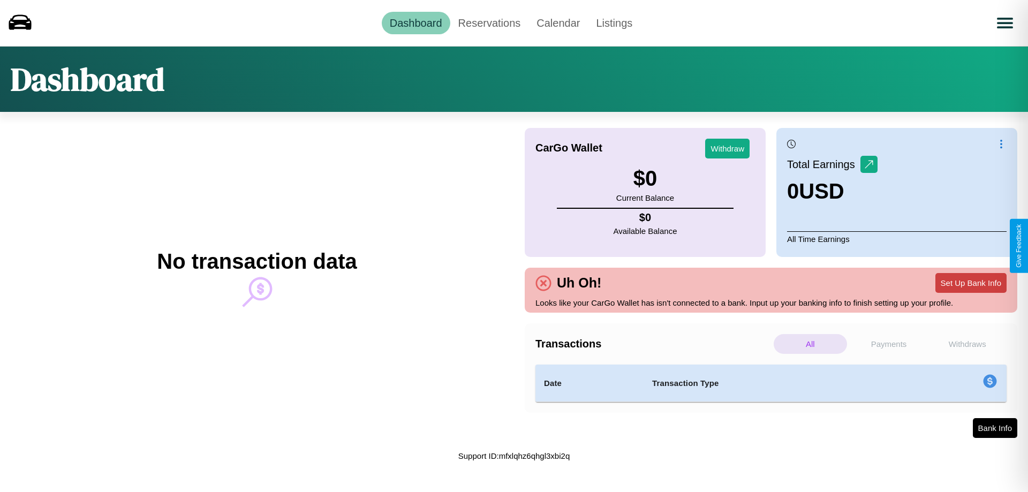 This screenshot has height=492, width=1028. Describe the element at coordinates (645, 178) in the screenshot. I see `h3: $ 0` at that location.